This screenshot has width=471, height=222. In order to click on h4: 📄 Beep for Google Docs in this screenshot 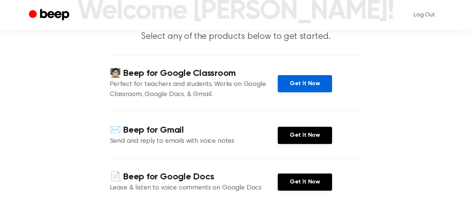, I will do `click(194, 177)`.